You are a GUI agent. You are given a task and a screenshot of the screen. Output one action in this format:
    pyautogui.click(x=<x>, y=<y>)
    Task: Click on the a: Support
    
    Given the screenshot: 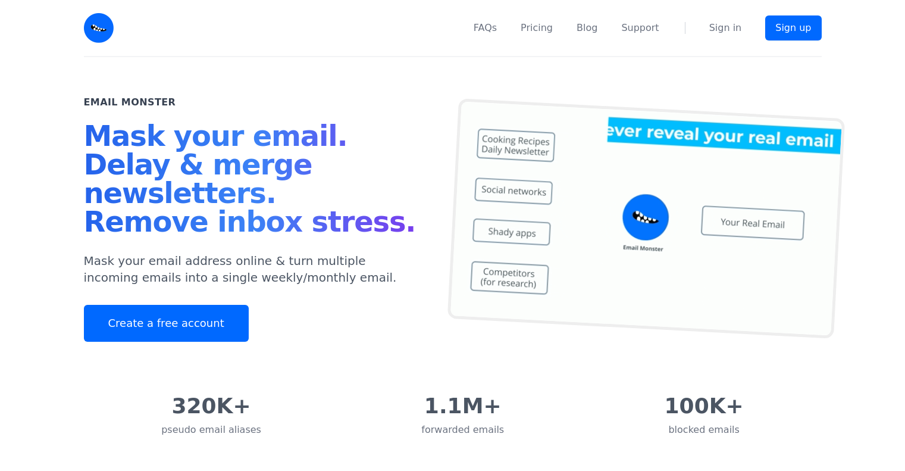 What is the action you would take?
    pyautogui.click(x=640, y=28)
    